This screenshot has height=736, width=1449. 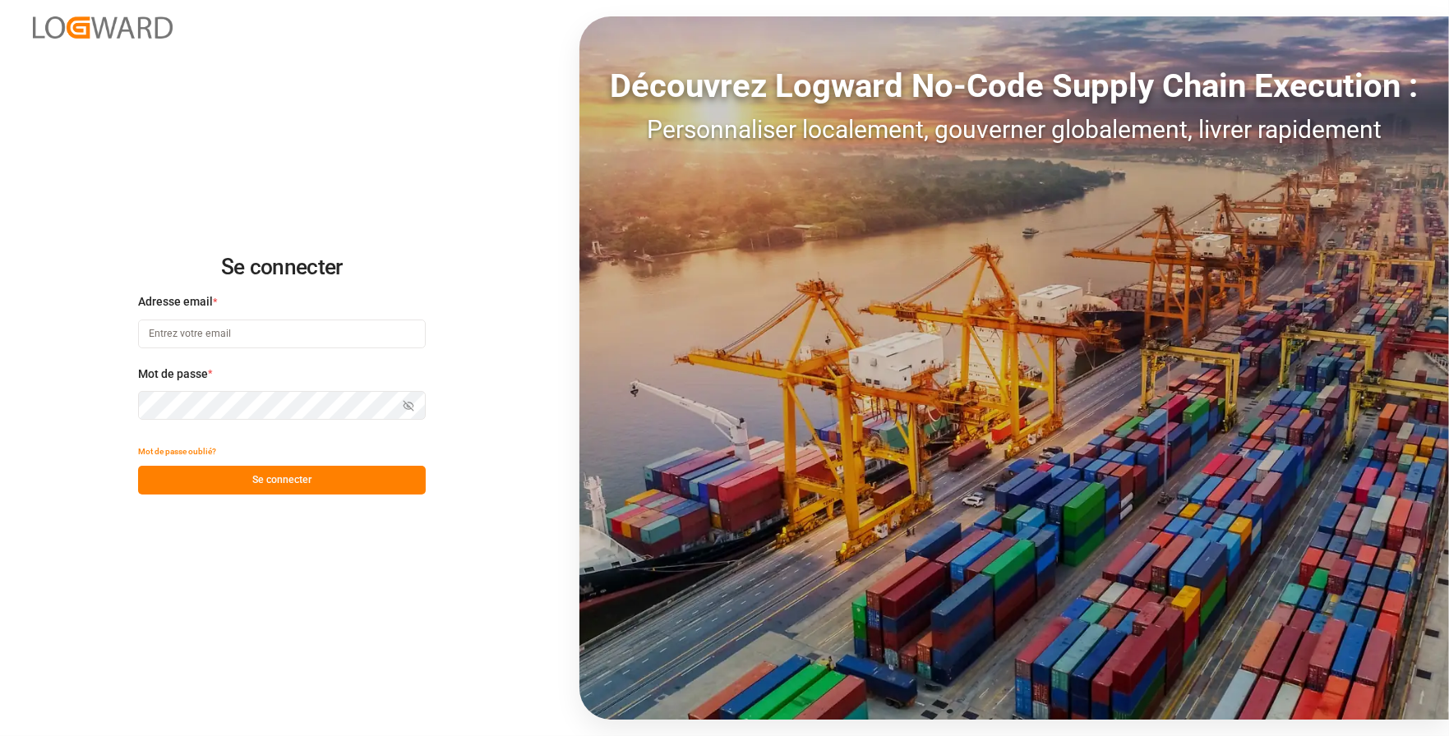 What do you see at coordinates (282, 334) in the screenshot?
I see `input: Entrez votre email` at bounding box center [282, 334].